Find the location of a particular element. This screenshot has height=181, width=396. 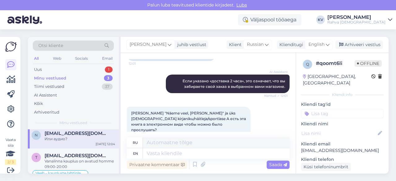

div: Vanalinna kauplus on avatud homme 09:00-20:00 is located at coordinates (80, 164).